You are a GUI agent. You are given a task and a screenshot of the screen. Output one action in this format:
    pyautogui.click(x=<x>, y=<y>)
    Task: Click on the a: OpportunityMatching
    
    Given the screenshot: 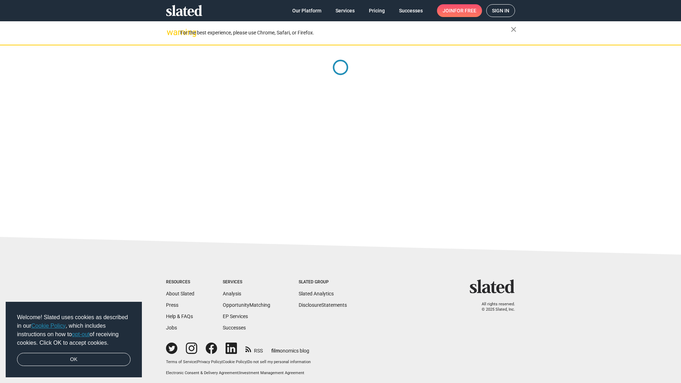 What is the action you would take?
    pyautogui.click(x=247, y=305)
    